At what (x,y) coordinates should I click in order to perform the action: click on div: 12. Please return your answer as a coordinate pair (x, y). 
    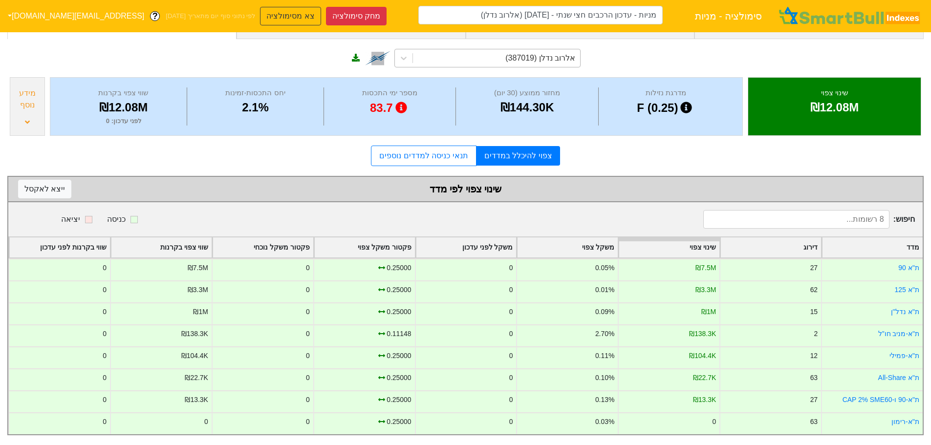
    Looking at the image, I should click on (814, 356).